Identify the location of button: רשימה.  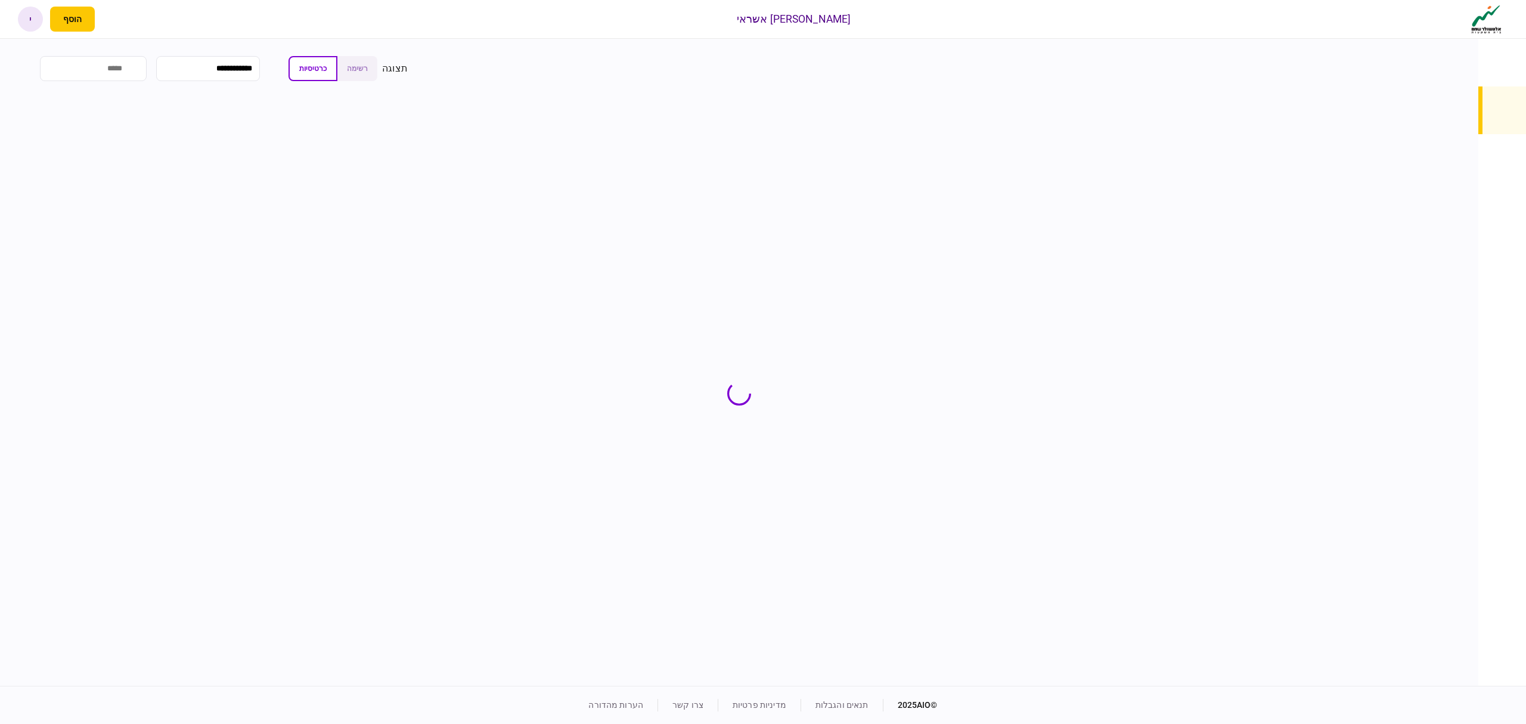
(357, 69).